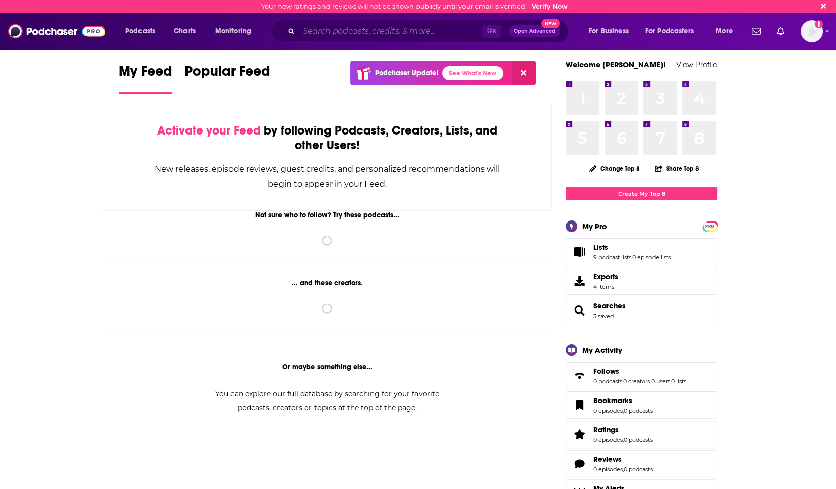 This screenshot has height=489, width=836. I want to click on div: Search podcasts, credits, & more..., so click(429, 31).